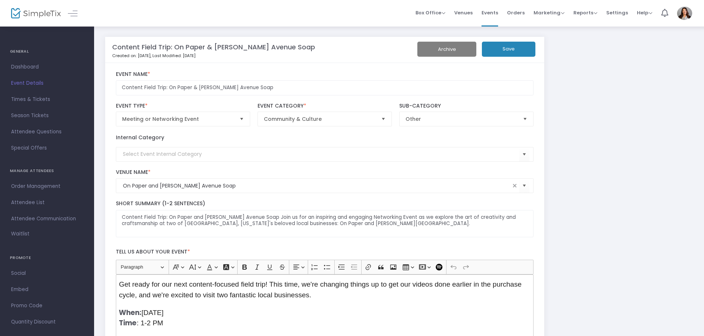 Image resolution: width=704 pixels, height=336 pixels. I want to click on span: Orders, so click(515, 13).